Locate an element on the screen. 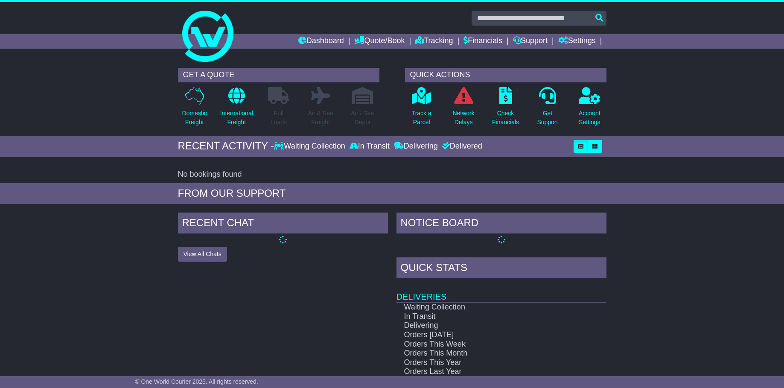 This screenshot has height=388, width=784. div: RECENT CHAT is located at coordinates (283, 224).